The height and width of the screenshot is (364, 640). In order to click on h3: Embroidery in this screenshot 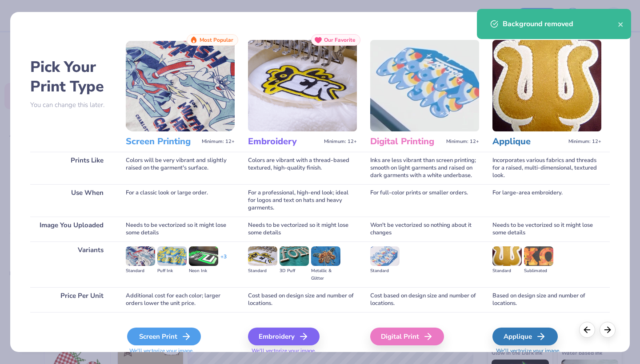, I will do `click(284, 142)`.